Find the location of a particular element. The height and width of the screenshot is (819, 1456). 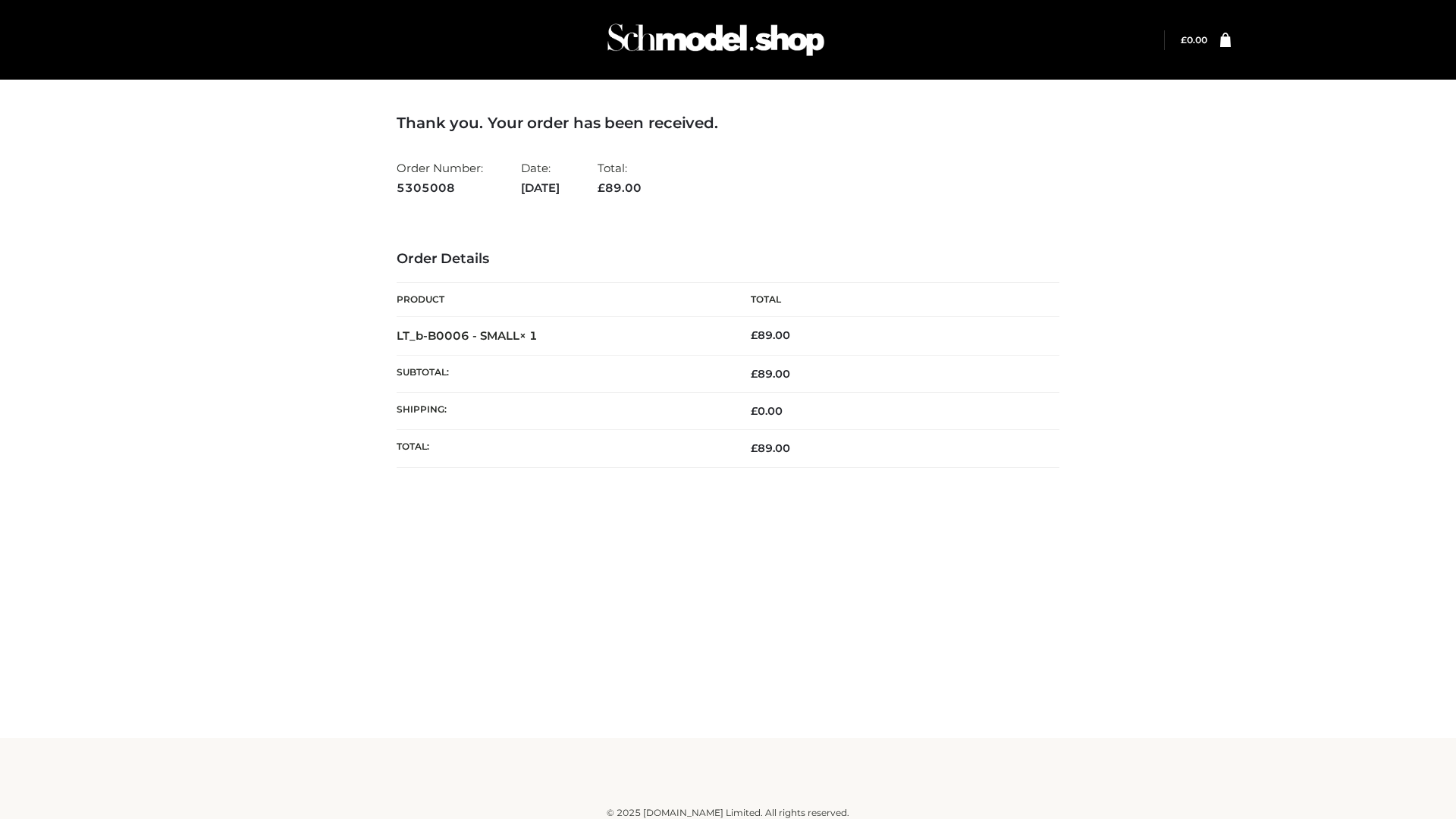

th: Shipping: is located at coordinates (562, 411).